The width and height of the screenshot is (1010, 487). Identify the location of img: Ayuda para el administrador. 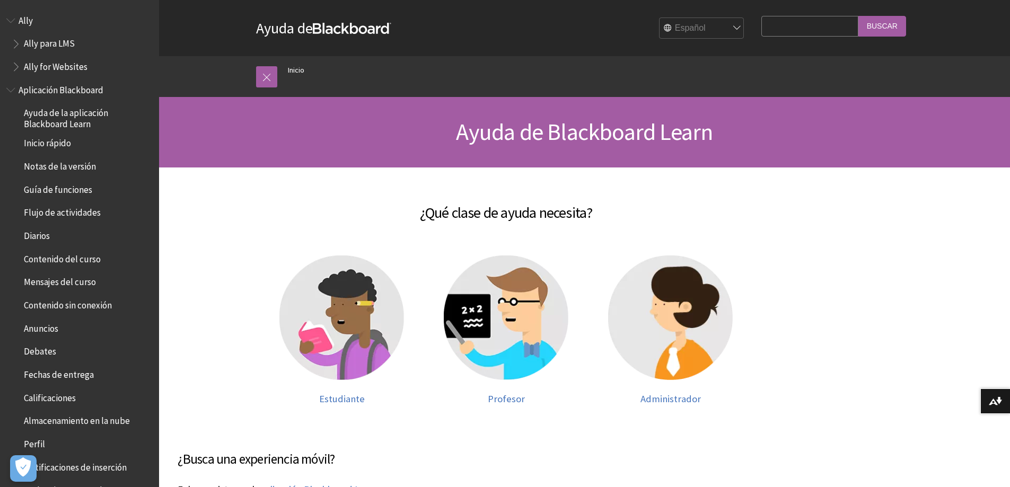
(670, 318).